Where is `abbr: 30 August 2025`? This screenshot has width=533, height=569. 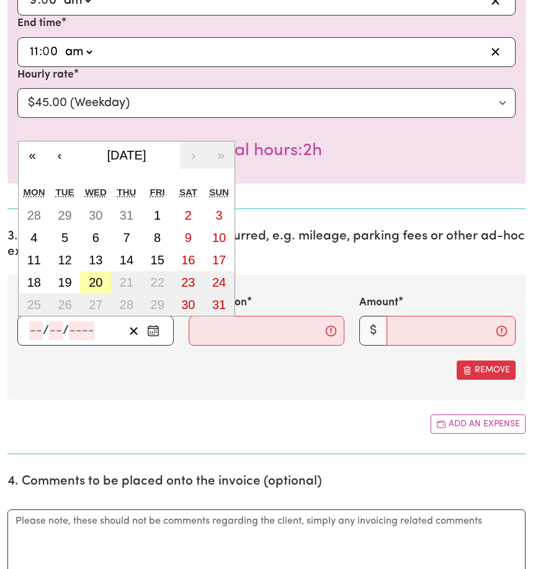 abbr: 30 August 2025 is located at coordinates (188, 304).